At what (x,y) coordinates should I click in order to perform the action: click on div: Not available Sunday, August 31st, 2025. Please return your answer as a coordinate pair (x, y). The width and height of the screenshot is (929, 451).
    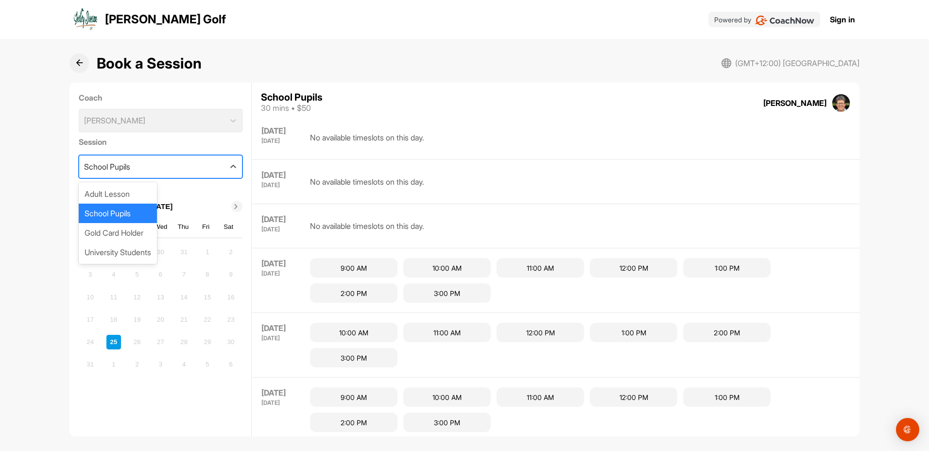
    Looking at the image, I should click on (90, 364).